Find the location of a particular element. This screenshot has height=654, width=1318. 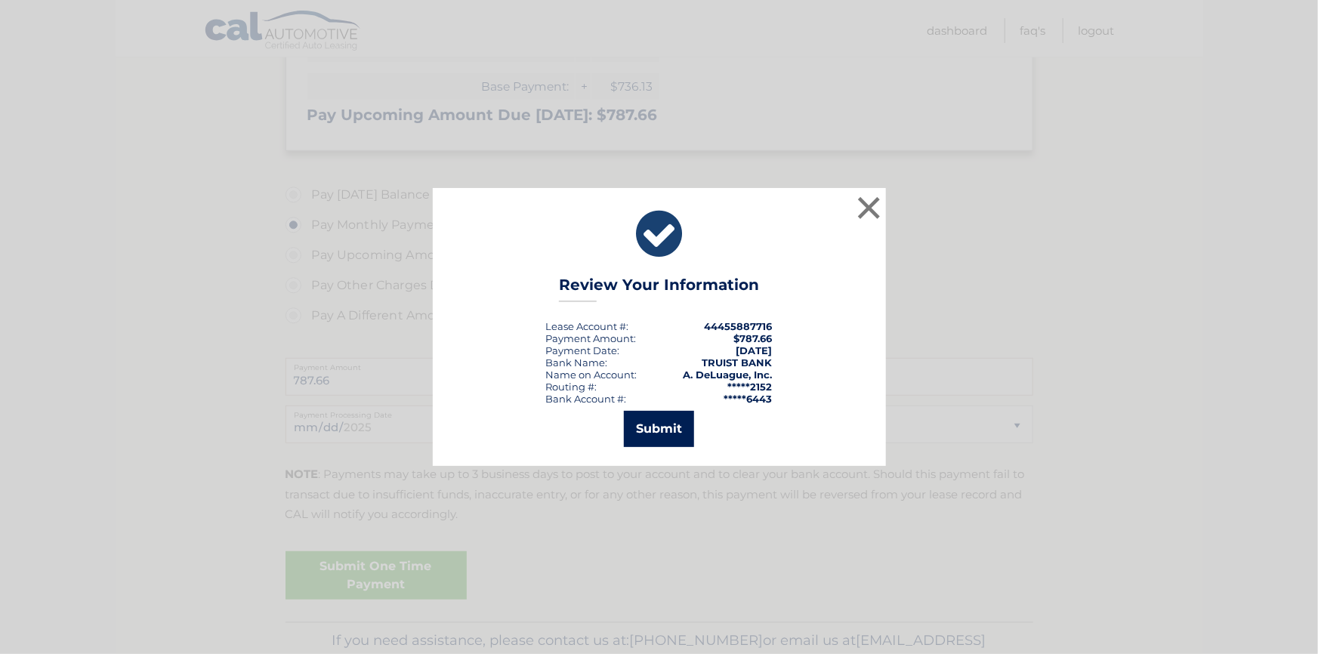

strong: 44455887716 is located at coordinates (739, 326).